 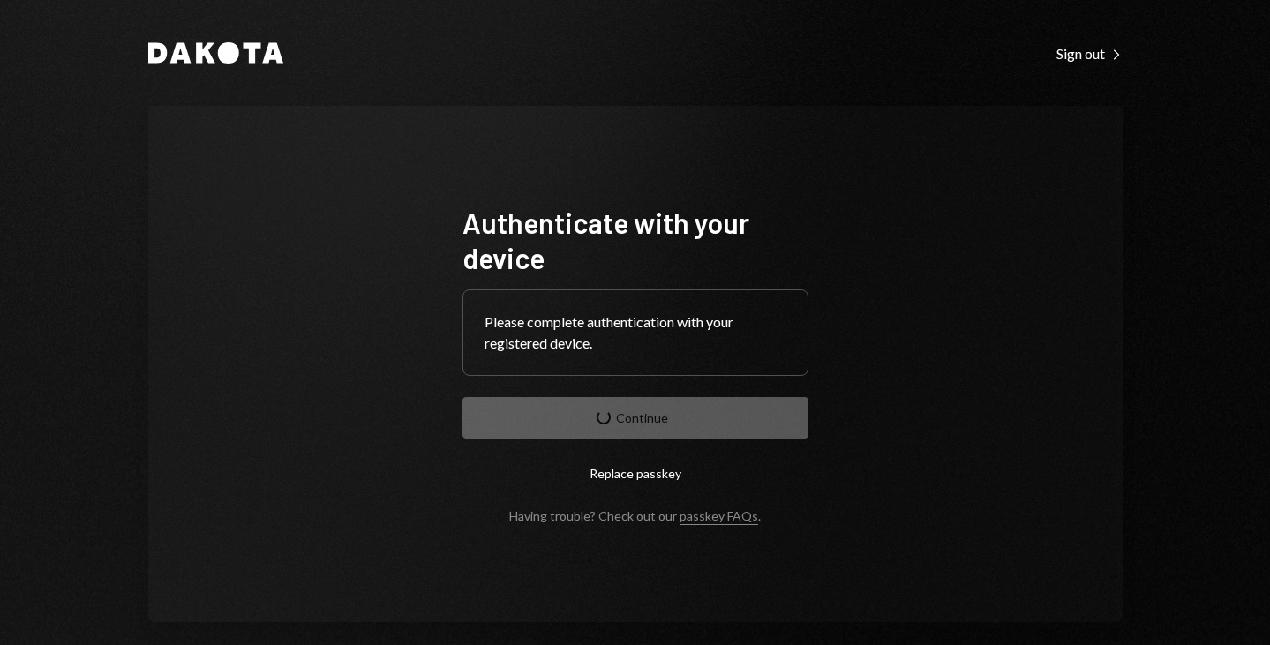 I want to click on a: passkey FAQs, so click(x=718, y=516).